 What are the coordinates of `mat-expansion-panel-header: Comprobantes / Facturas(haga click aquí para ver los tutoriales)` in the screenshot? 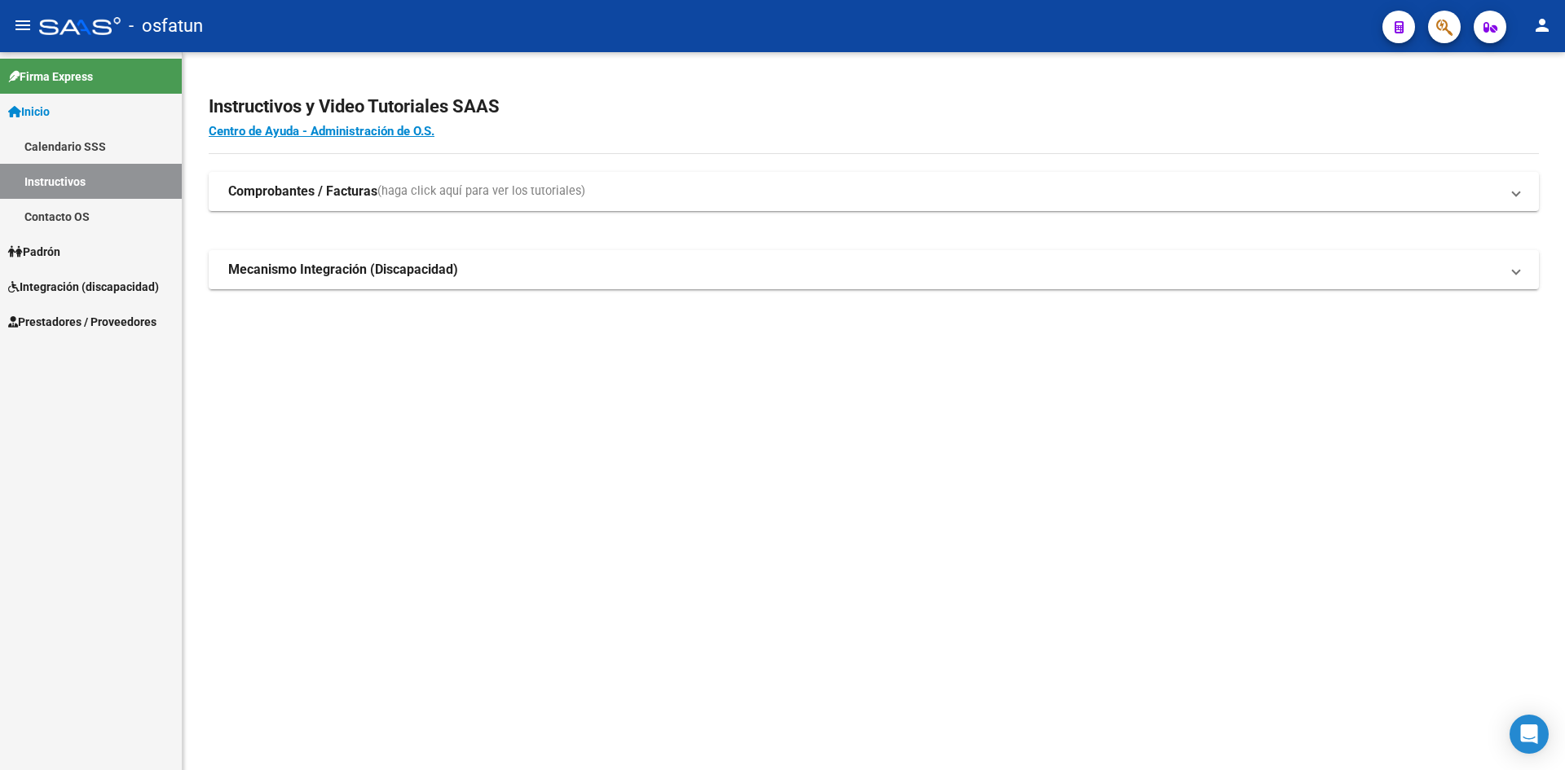 It's located at (874, 192).